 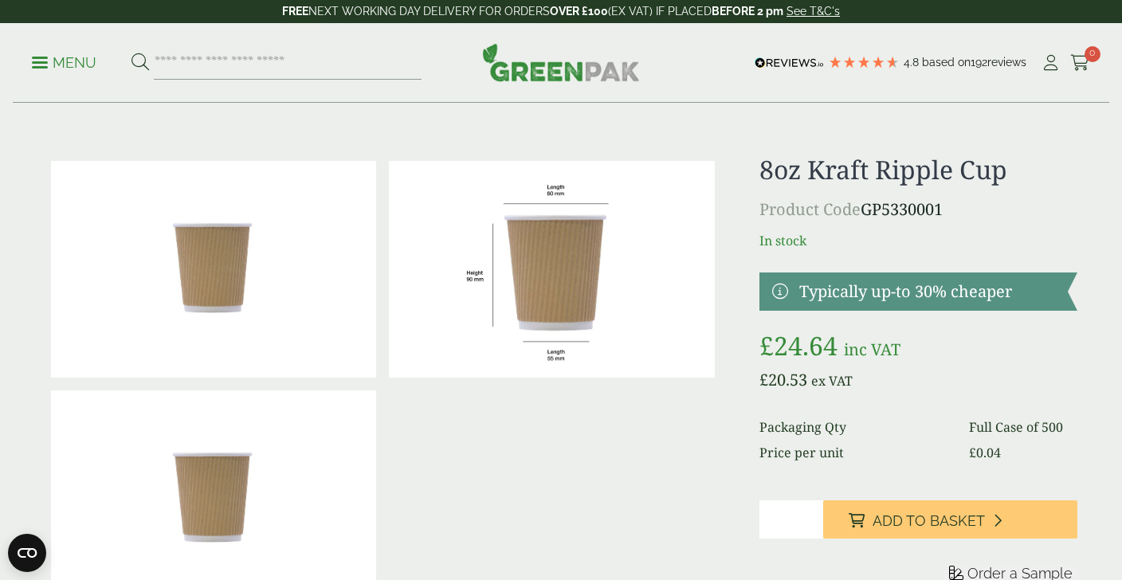 I want to click on span: inc VAT, so click(x=872, y=349).